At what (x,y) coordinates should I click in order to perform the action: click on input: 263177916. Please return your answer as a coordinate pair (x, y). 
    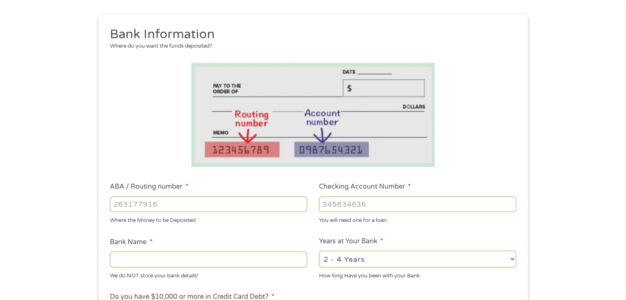
    Looking at the image, I should click on (208, 205).